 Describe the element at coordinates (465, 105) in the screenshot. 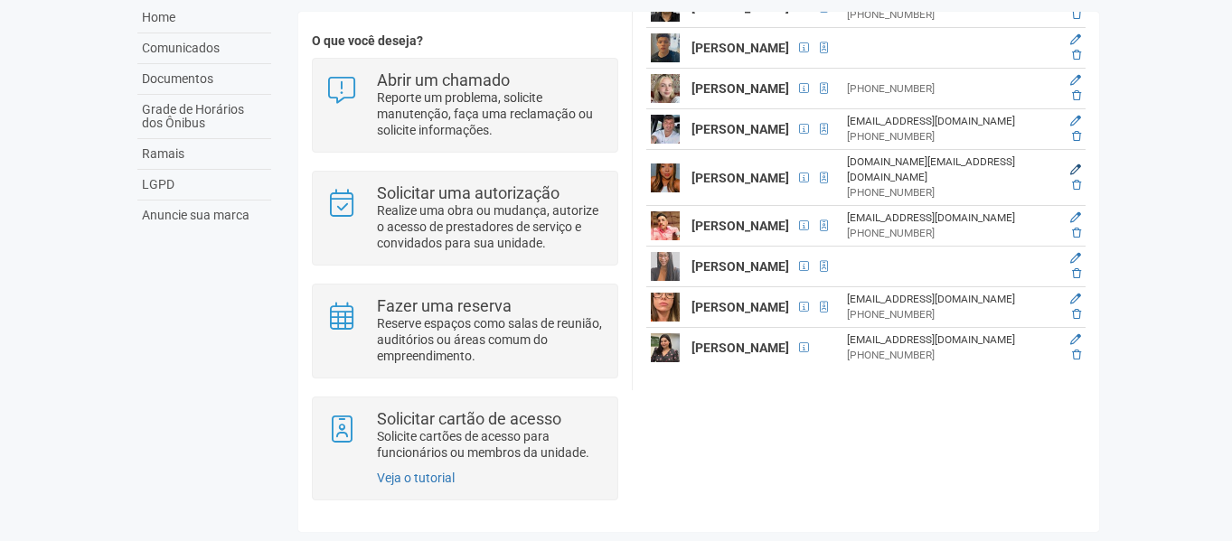

I see `a: Abrir um chamado Reporte um problema, solicite manutenção, faça uma reclamação ou solicite inform...` at that location.